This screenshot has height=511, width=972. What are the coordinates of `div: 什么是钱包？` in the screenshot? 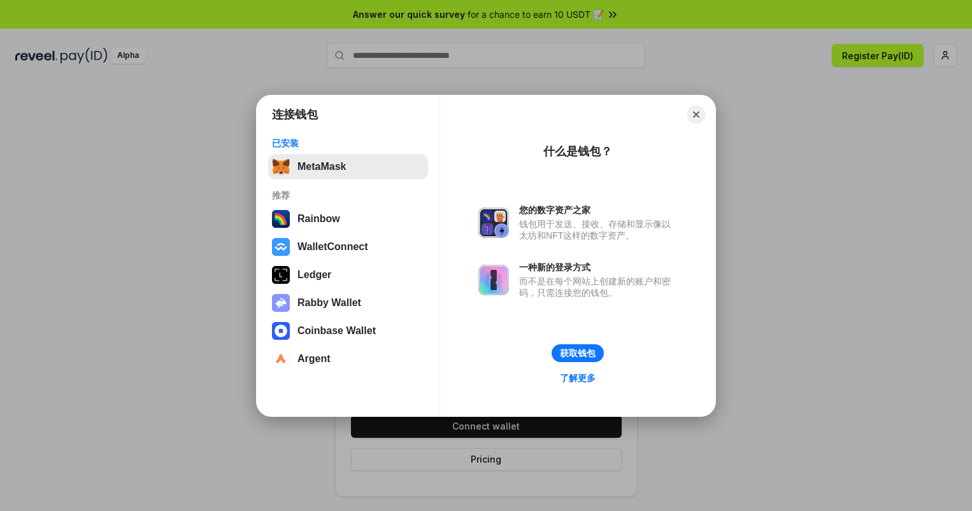 It's located at (578, 152).